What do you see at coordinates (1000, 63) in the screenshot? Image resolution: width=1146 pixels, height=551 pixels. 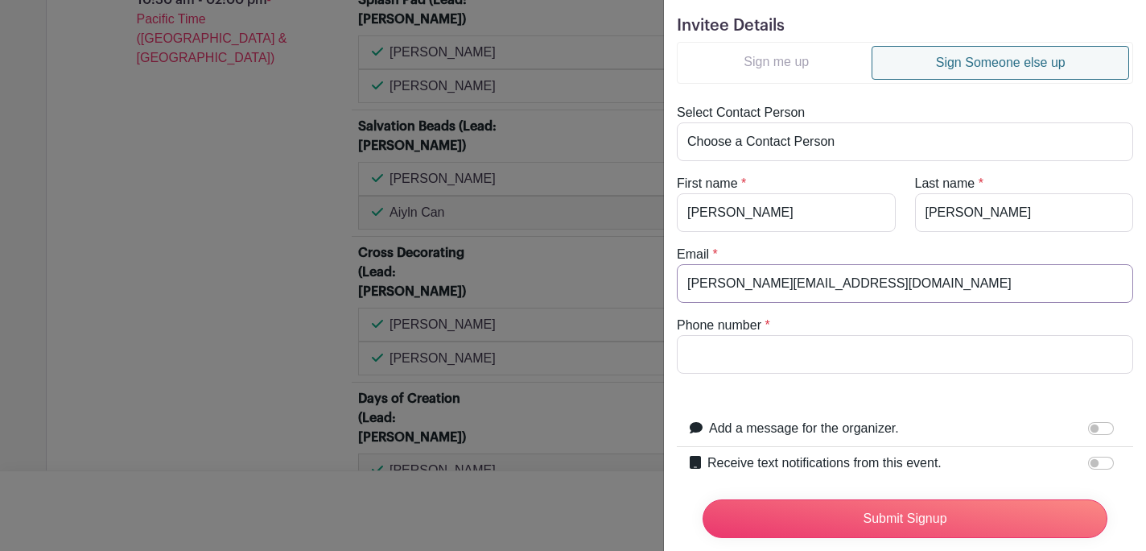 I see `a: Sign Someone else up` at bounding box center [1000, 63].